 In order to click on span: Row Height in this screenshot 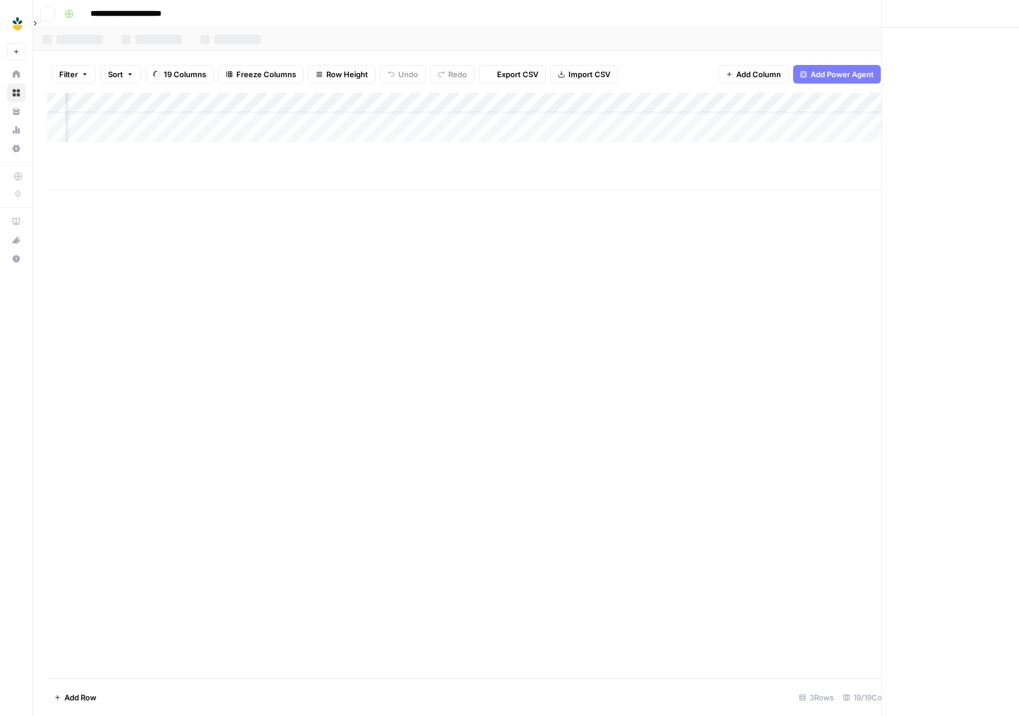, I will do `click(347, 74)`.